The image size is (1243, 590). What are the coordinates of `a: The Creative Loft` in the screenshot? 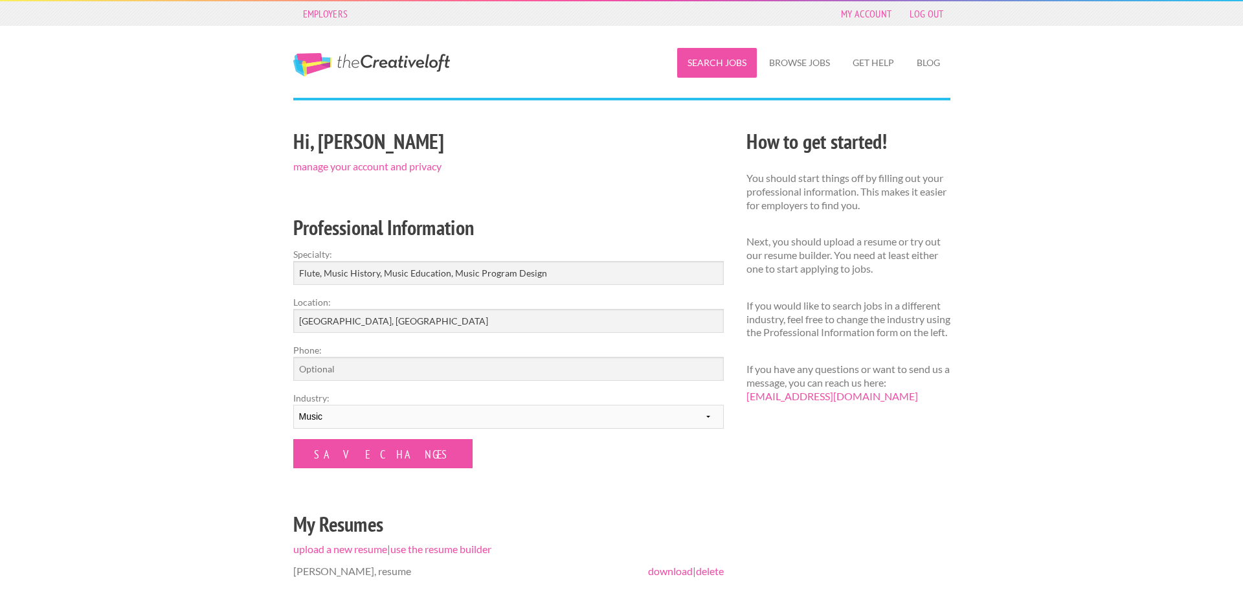 It's located at (371, 65).